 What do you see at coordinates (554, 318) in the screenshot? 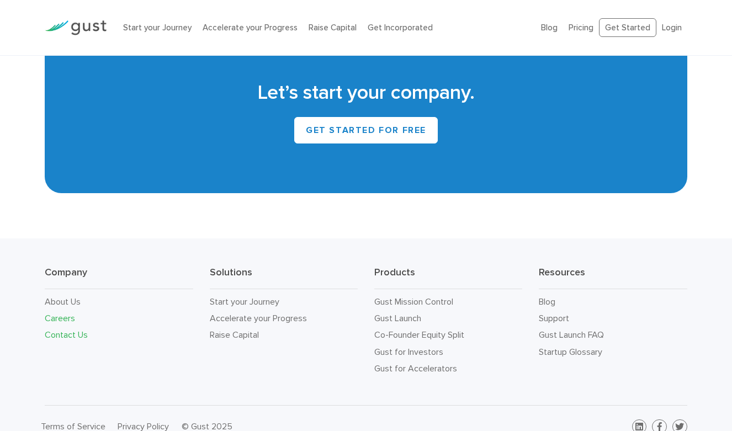
I see `a: Support` at bounding box center [554, 318].